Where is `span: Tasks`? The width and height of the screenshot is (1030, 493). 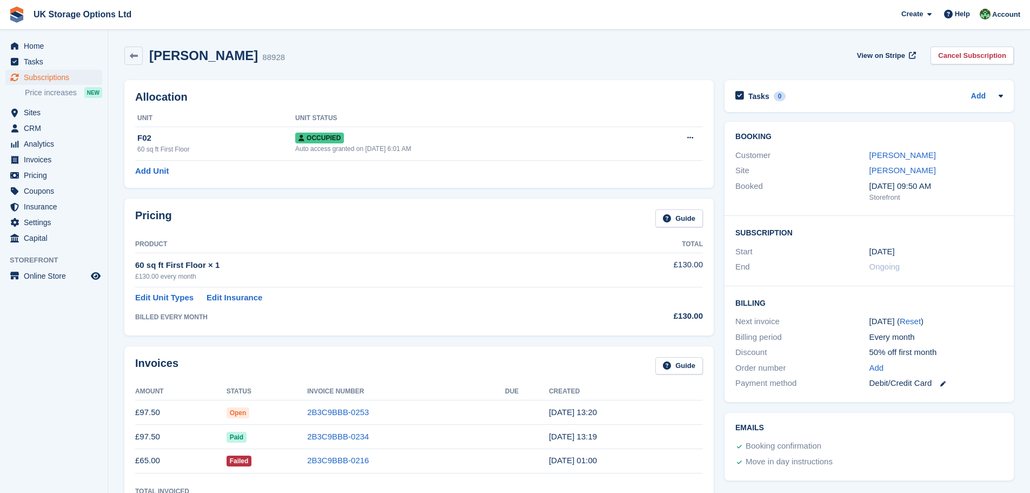 span: Tasks is located at coordinates (56, 62).